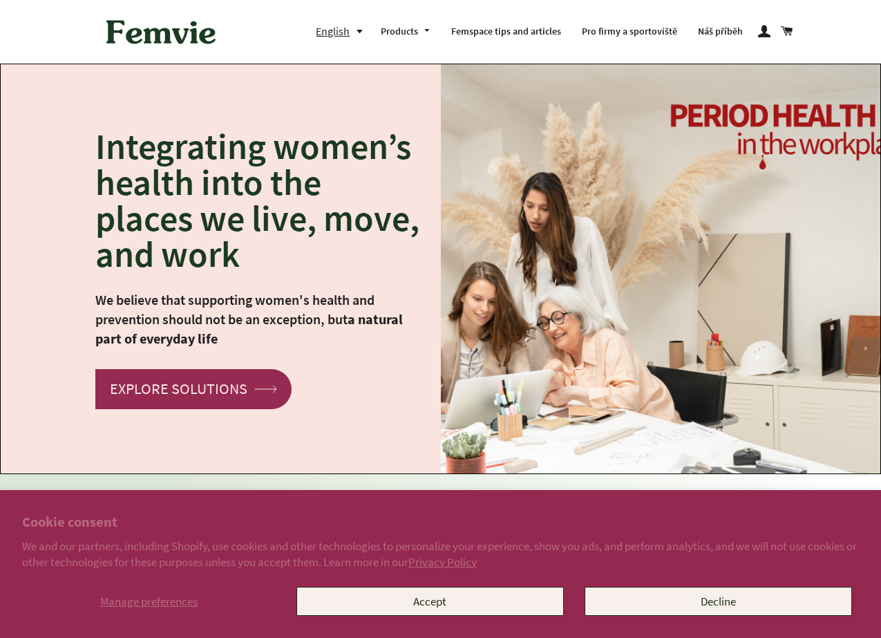 The image size is (881, 638). What do you see at coordinates (720, 32) in the screenshot?
I see `a: Náš příběh` at bounding box center [720, 32].